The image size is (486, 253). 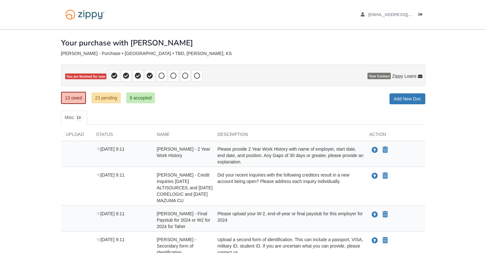 What do you see at coordinates (375, 241) in the screenshot?
I see `button: Upload Mary Harleman - Secondary form of identification` at bounding box center [375, 241].